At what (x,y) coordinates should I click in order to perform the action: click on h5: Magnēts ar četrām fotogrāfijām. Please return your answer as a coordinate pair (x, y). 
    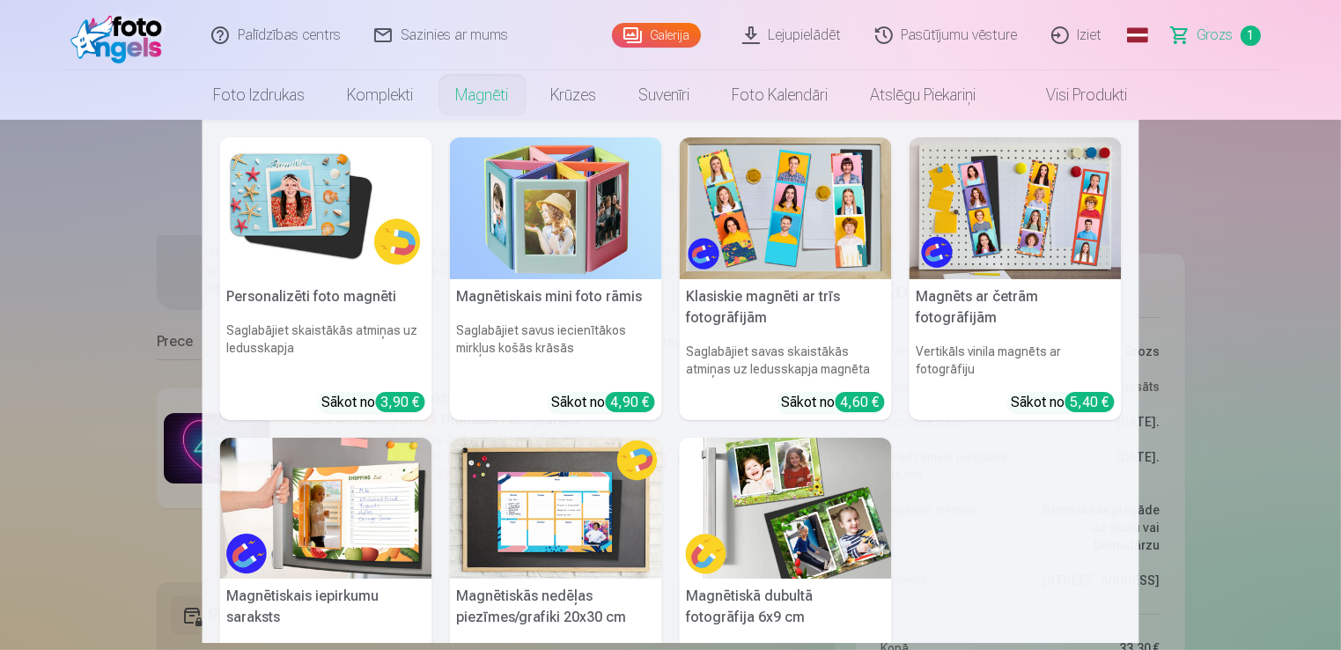
    Looking at the image, I should click on (1015, 307).